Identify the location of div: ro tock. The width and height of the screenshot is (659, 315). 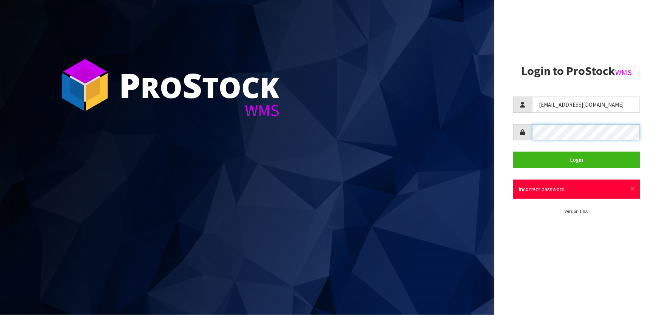
(199, 85).